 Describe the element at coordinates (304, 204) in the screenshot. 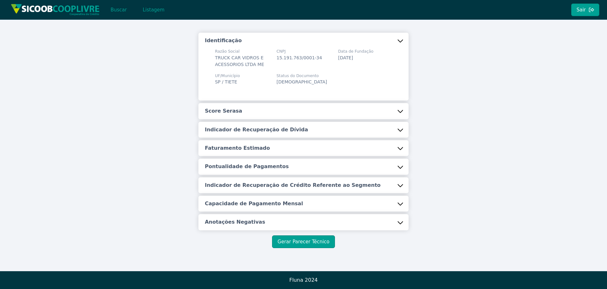

I see `button: Capacidade de Pagamento Mensal` at that location.